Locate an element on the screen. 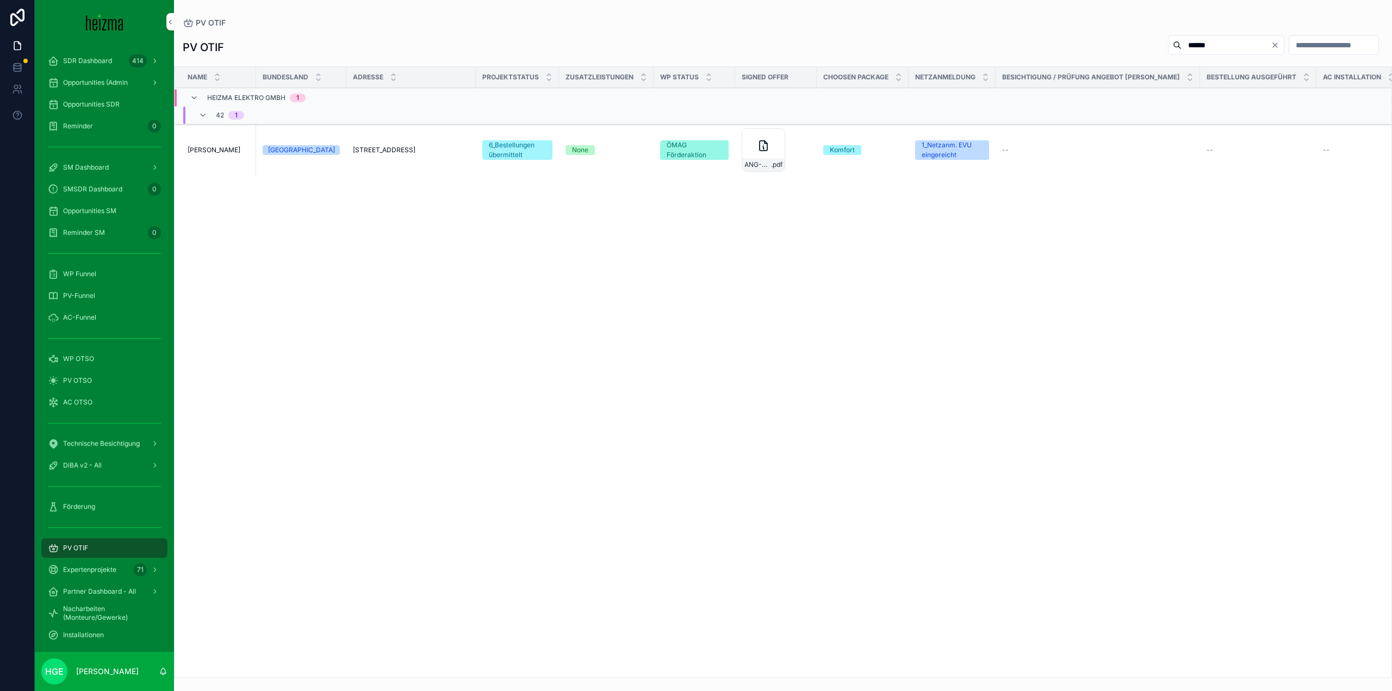  div: ÖMAG Förderaktion is located at coordinates (694, 150).